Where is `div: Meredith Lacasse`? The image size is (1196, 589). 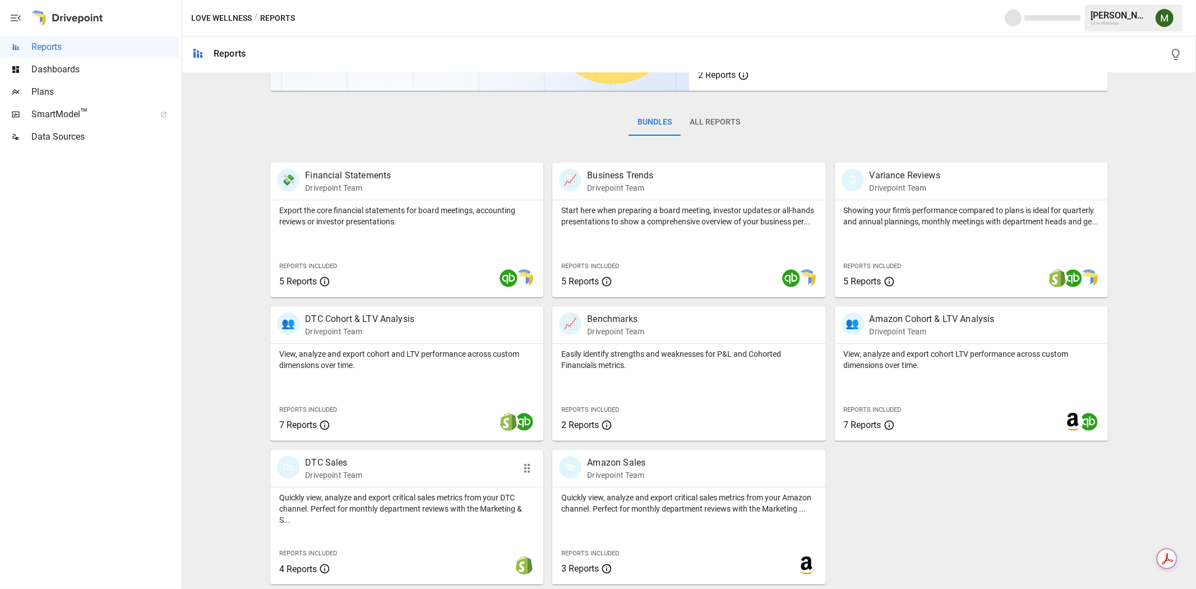
div: Meredith Lacasse is located at coordinates (1165, 18).